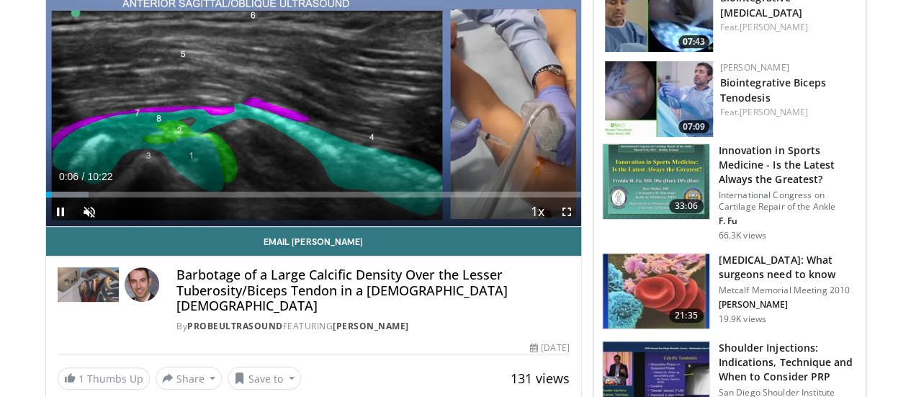 The image size is (911, 397). What do you see at coordinates (742, 235) in the screenshot?
I see `p: 66.3K views` at bounding box center [742, 235].